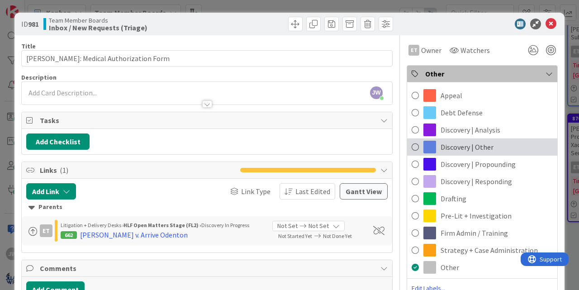 This screenshot has width=579, height=290. Describe the element at coordinates (33, 24) in the screenshot. I see `b: 981` at that location.